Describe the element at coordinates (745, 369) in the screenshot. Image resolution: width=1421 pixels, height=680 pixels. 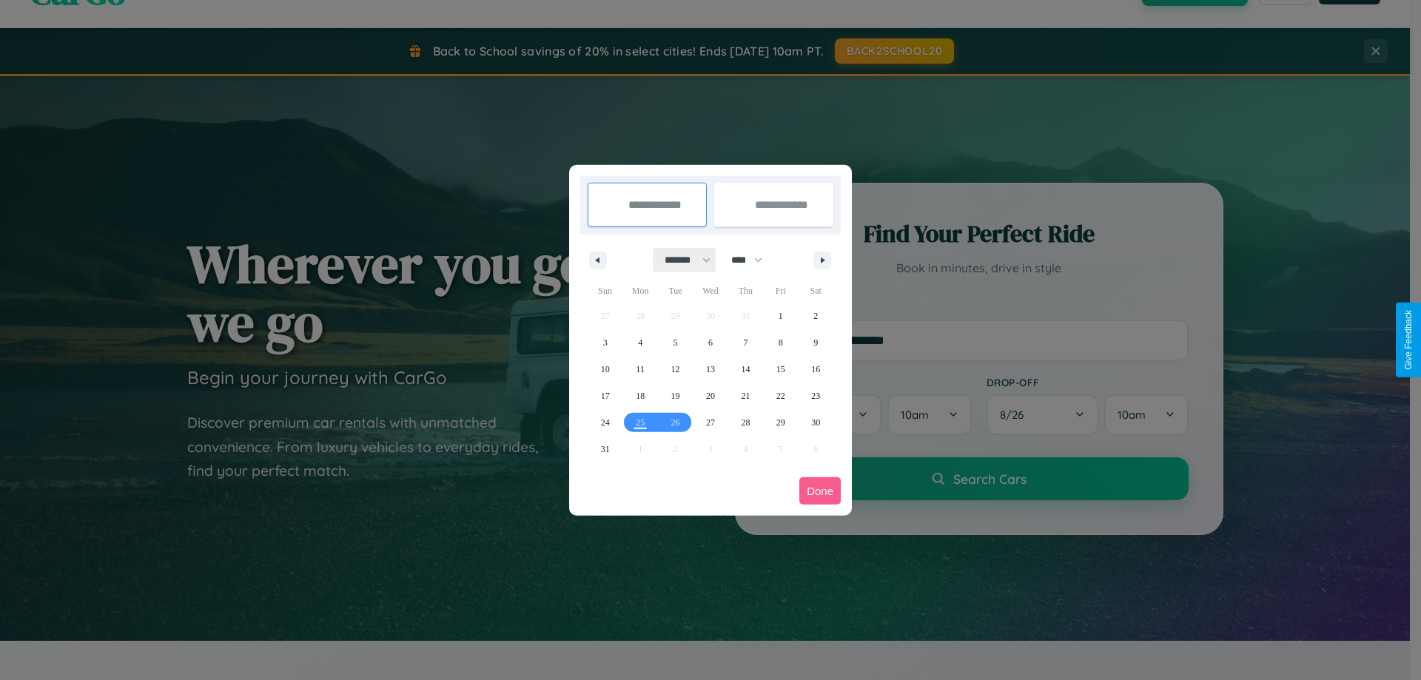
I see `span: 14` at that location.